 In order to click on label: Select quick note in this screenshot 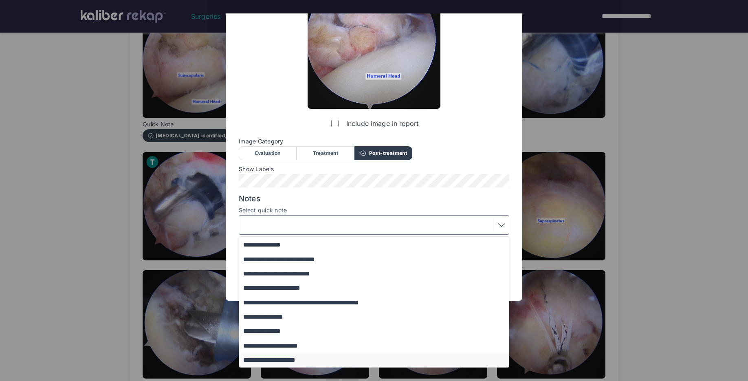, I will do `click(374, 210)`.